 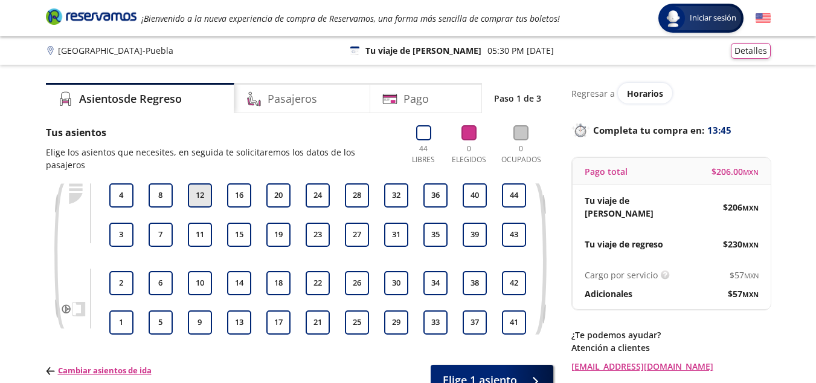 I want to click on em: ¡Bienvenido a la nueva experiencia de compra de Reservamos, una forma más sencilla de comprar tus..., so click(x=351, y=18).